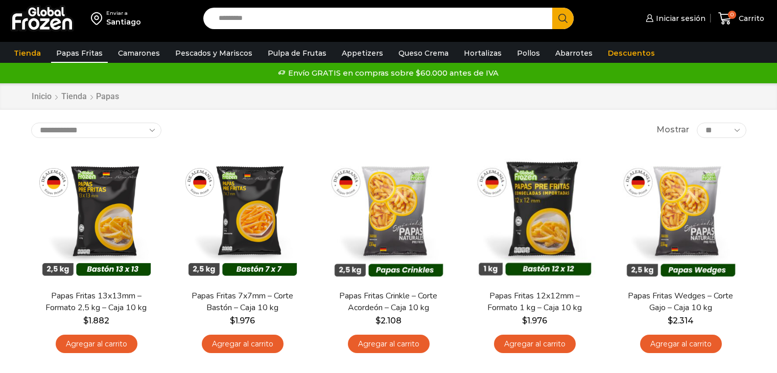 The height and width of the screenshot is (373, 777). Describe the element at coordinates (96, 130) in the screenshot. I see `select: Pedido de la tienda` at that location.